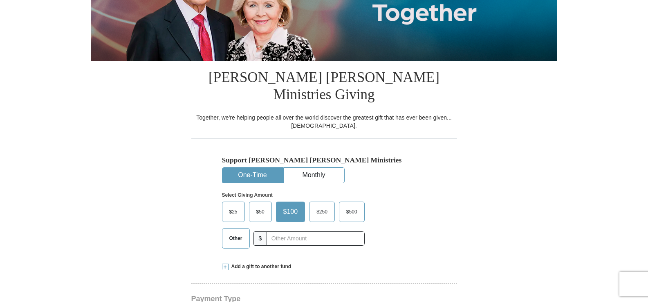 The height and width of the screenshot is (302, 648). Describe the element at coordinates (322, 212) in the screenshot. I see `span: $250` at that location.